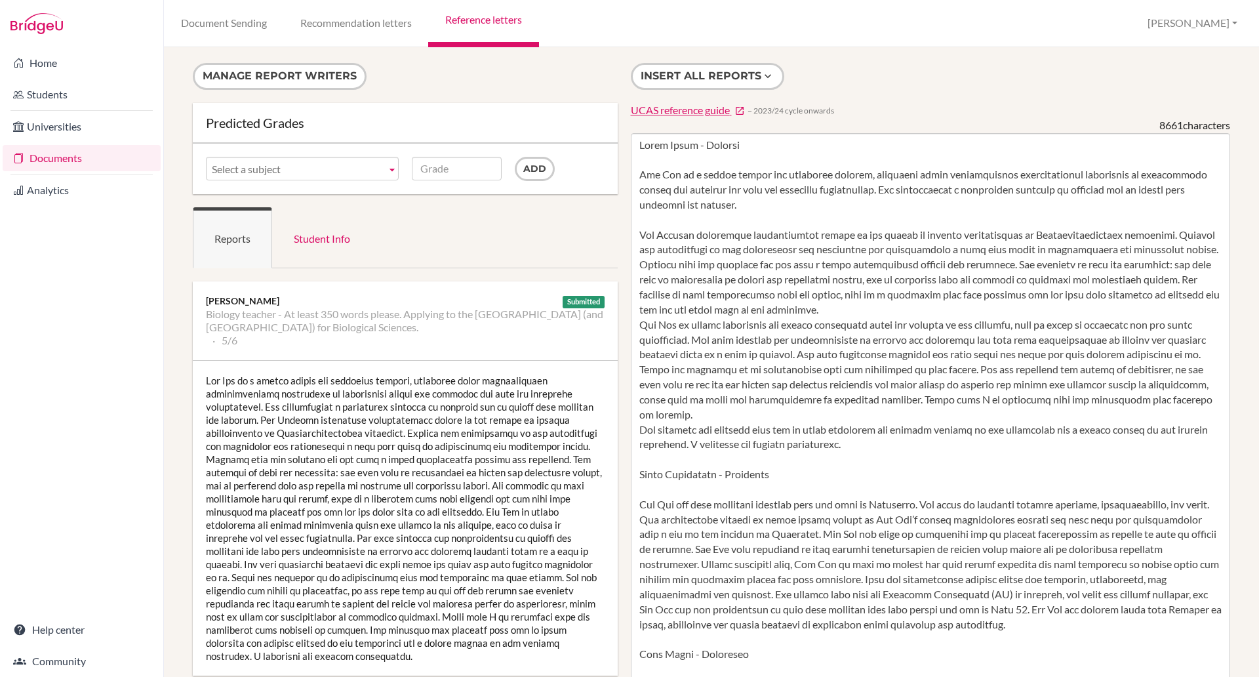 This screenshot has height=677, width=1259. What do you see at coordinates (81, 63) in the screenshot?
I see `a: Home` at bounding box center [81, 63].